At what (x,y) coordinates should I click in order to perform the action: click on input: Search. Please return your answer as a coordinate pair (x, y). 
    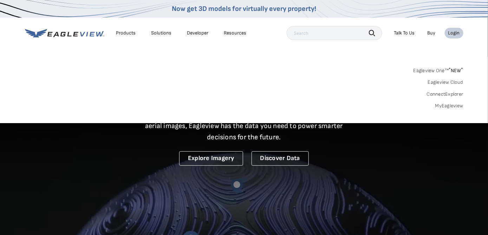
    Looking at the image, I should click on (334, 33).